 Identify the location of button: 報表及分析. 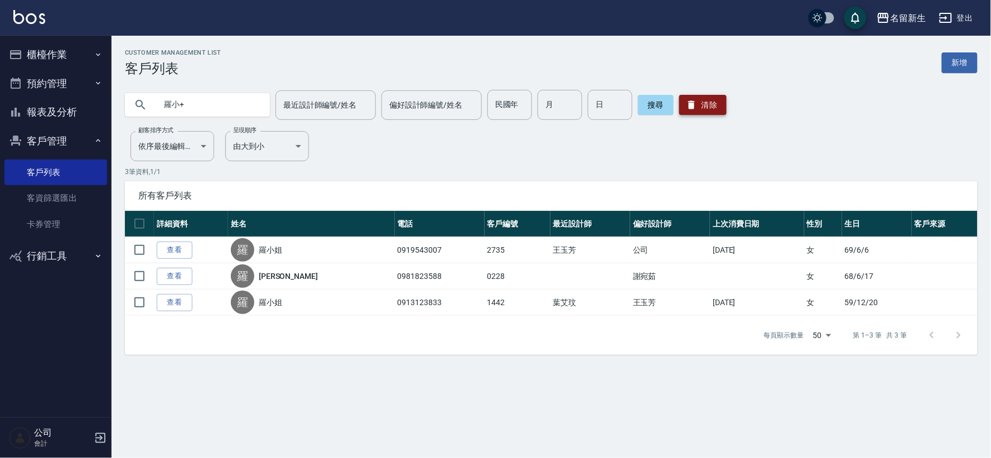
(56, 112).